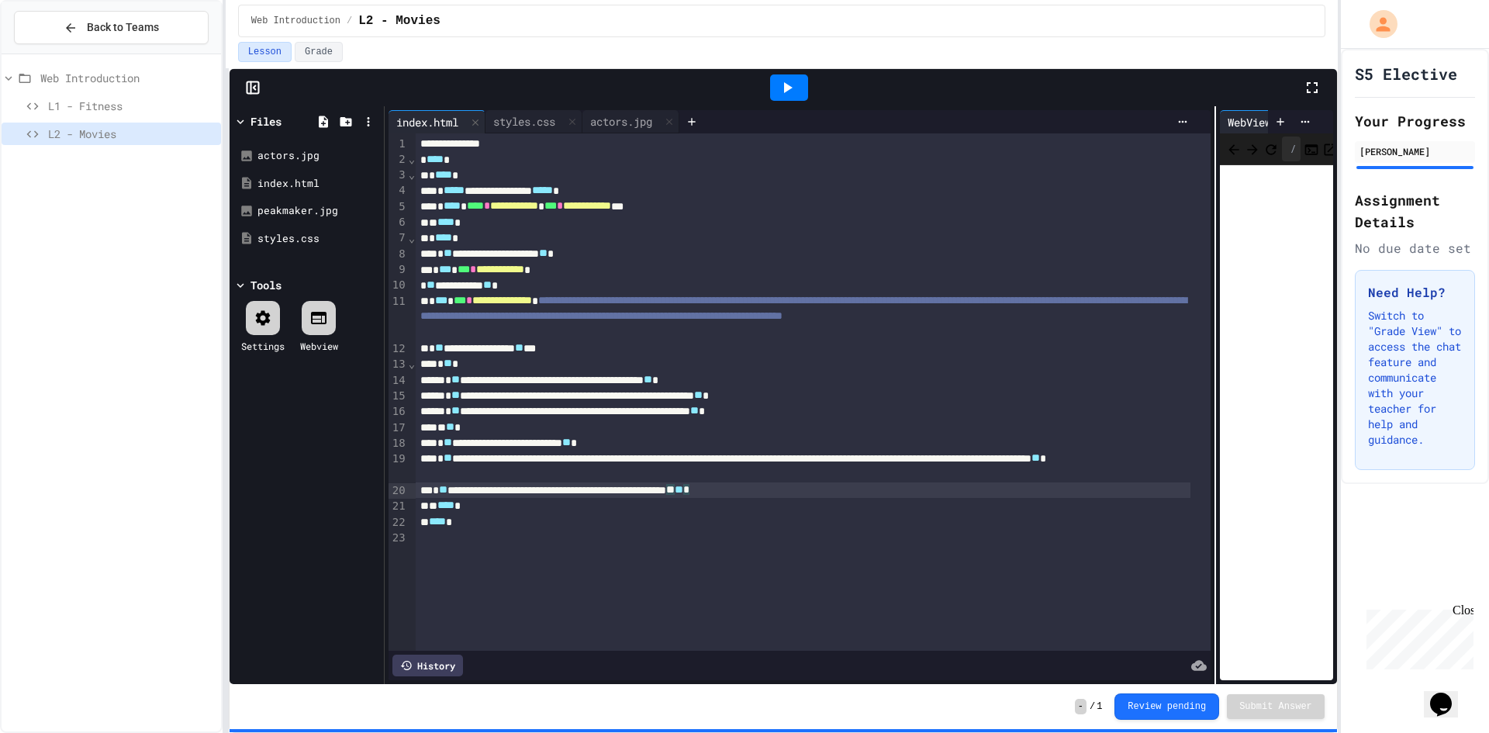  What do you see at coordinates (1406, 74) in the screenshot?
I see `h1: S5 Elective` at bounding box center [1406, 74].